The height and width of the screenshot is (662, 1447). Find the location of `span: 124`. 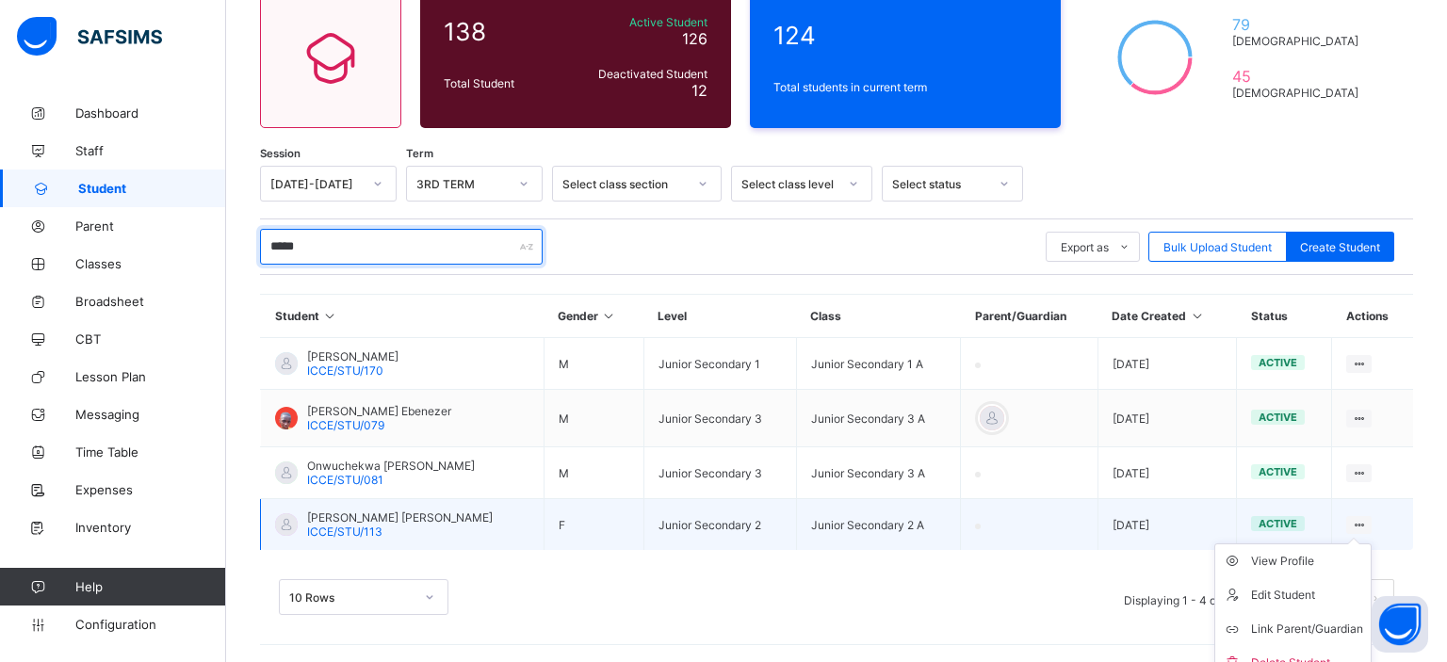

span: 124 is located at coordinates (905, 35).